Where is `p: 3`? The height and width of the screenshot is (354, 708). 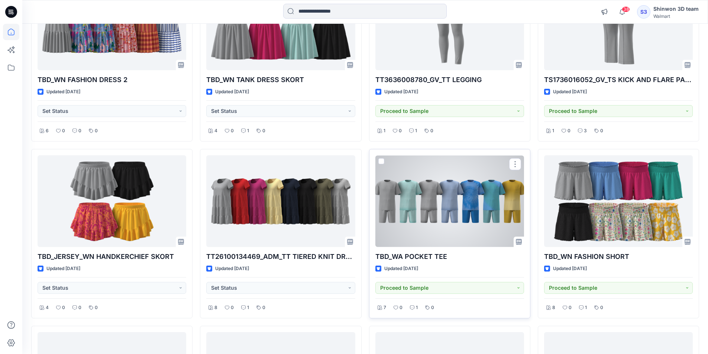
p: 3 is located at coordinates (586, 131).